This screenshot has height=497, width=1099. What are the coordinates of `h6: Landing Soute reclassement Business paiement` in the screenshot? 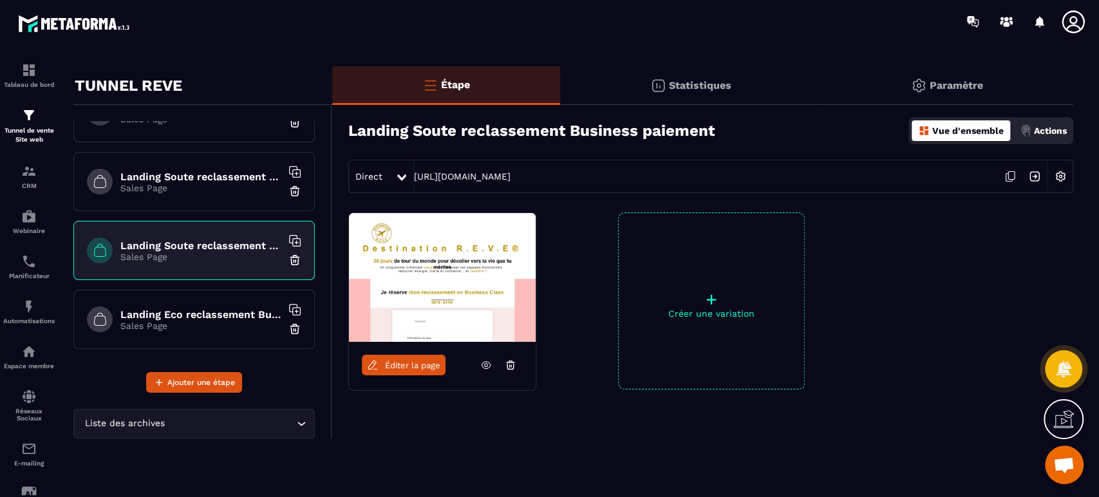 It's located at (201, 245).